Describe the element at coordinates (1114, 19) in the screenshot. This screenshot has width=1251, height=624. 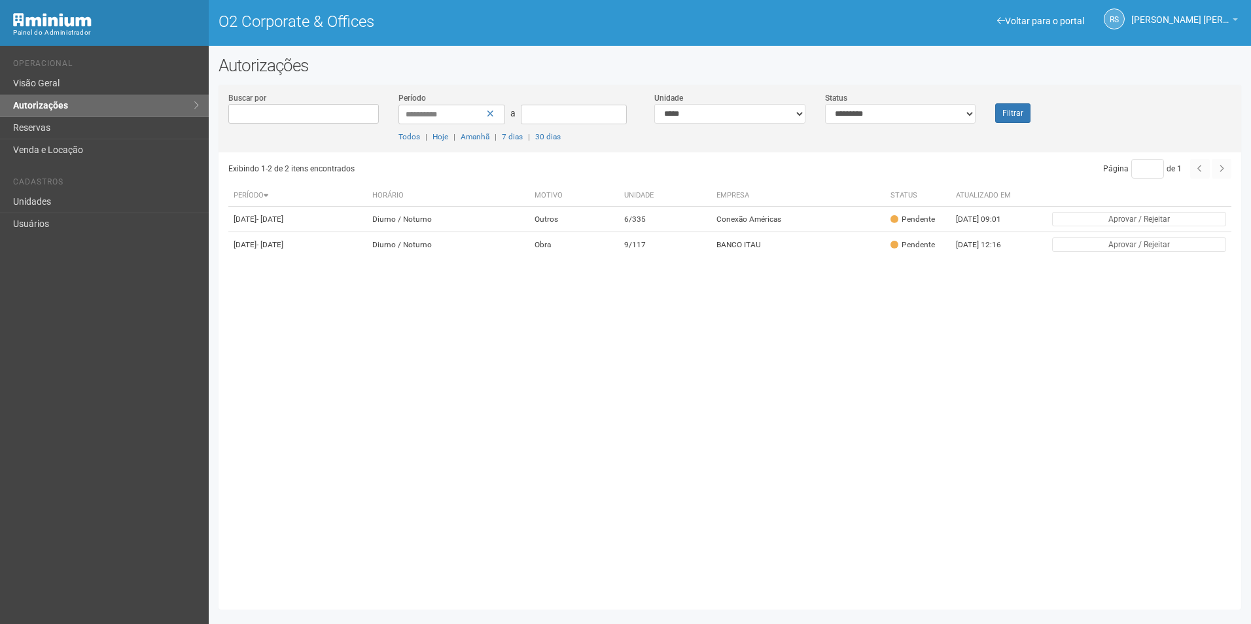
I see `a: RS` at that location.